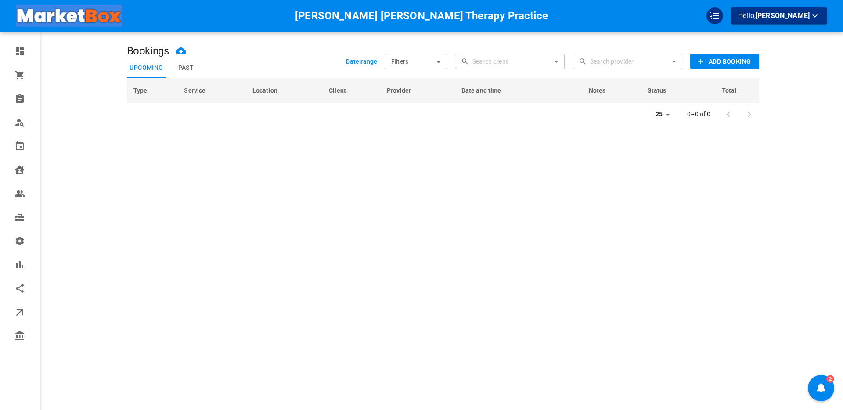  I want to click on b: Date range, so click(361, 61).